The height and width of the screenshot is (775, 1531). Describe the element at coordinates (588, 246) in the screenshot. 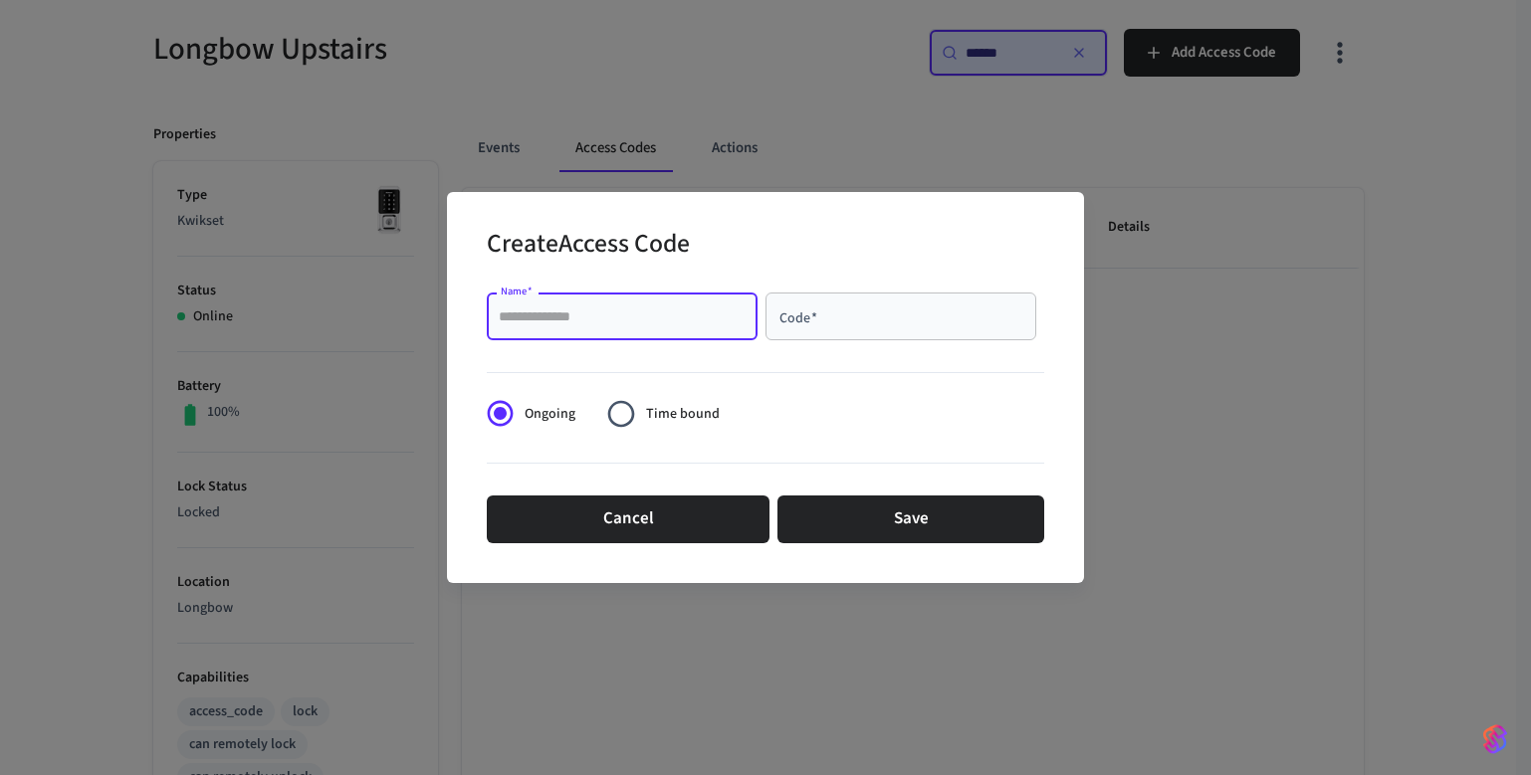

I see `h2: Create Access Code` at that location.